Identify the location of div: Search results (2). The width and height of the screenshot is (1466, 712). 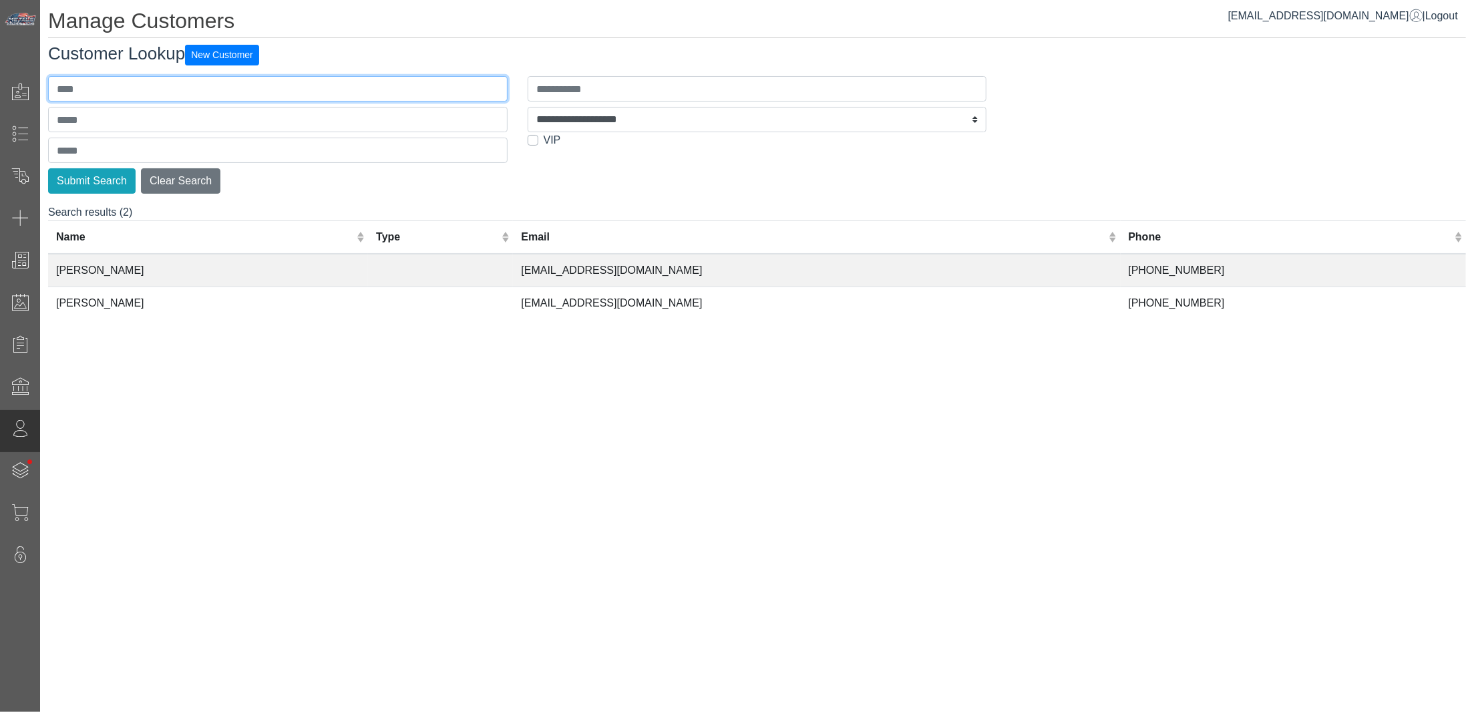
(757, 262).